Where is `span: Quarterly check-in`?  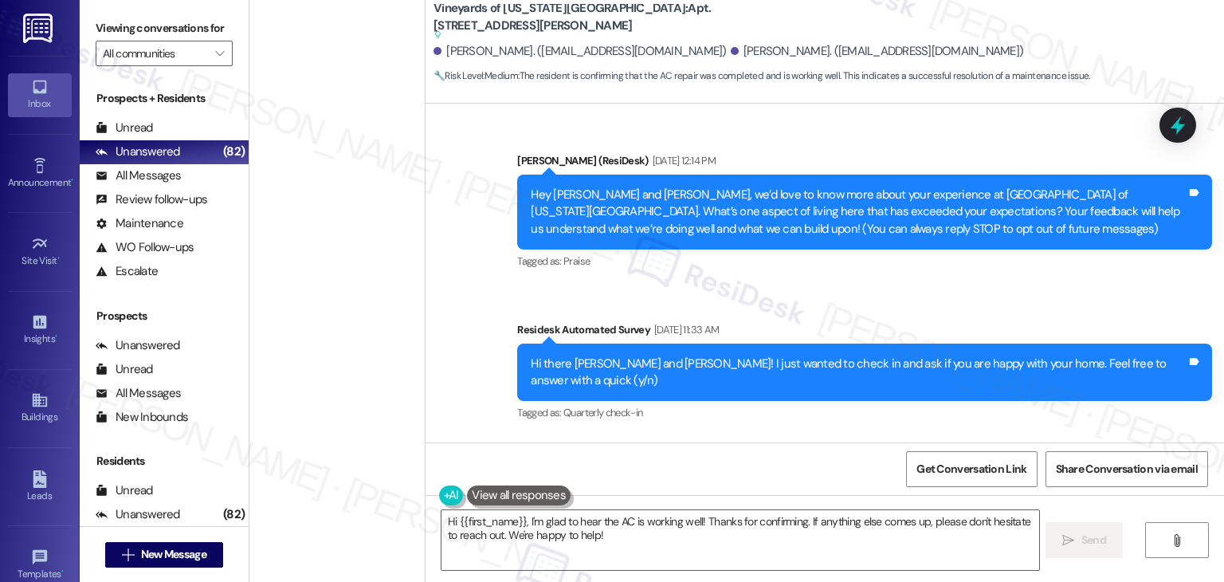
span: Quarterly check-in is located at coordinates (603, 412).